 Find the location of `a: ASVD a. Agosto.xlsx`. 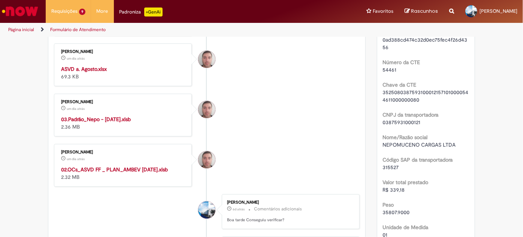

a: ASVD a. Agosto.xlsx is located at coordinates (84, 69).